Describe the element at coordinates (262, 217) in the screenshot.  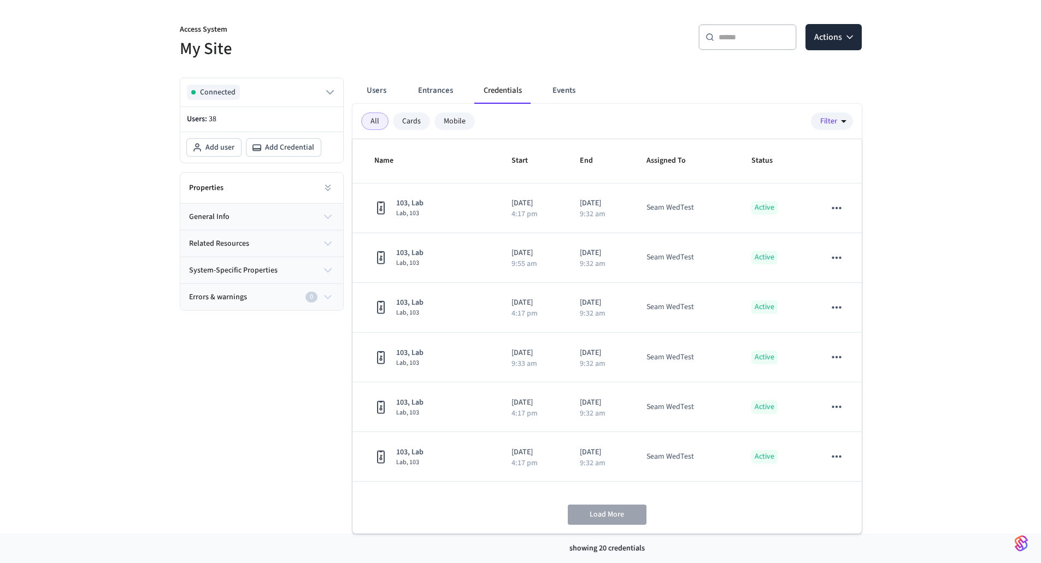
I see `button: general info` at that location.